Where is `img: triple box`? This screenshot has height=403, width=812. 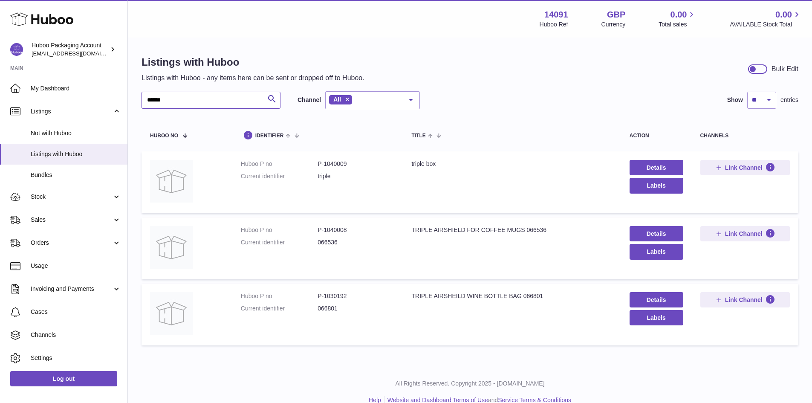 img: triple box is located at coordinates (171, 181).